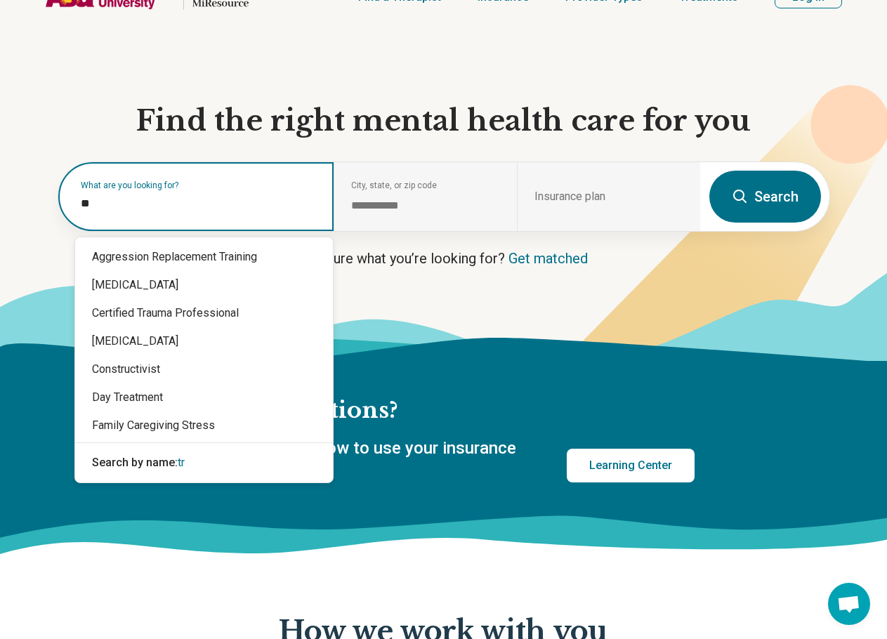 The image size is (887, 639). I want to click on h2: Have any questions?, so click(426, 411).